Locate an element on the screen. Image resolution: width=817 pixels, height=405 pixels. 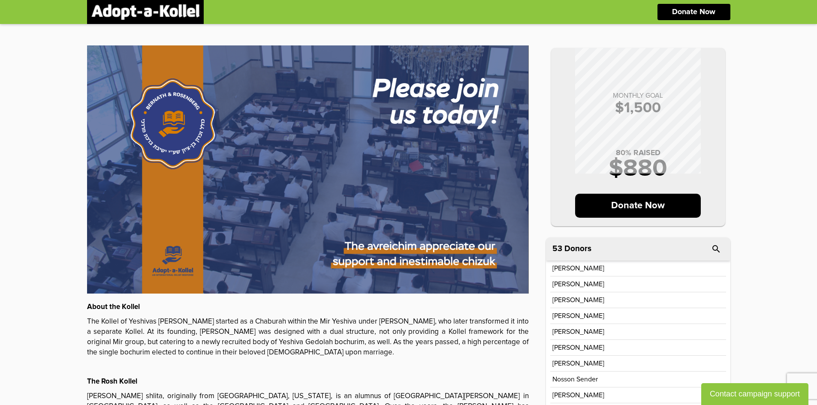
strong: About the Kollel is located at coordinates (113, 307).